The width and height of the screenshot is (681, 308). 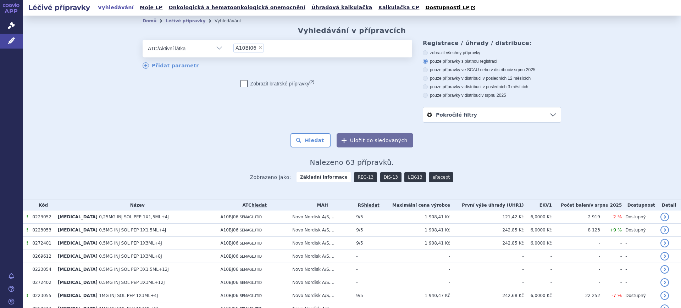 What do you see at coordinates (576, 296) in the screenshot?
I see `td: 22 252` at bounding box center [576, 296].